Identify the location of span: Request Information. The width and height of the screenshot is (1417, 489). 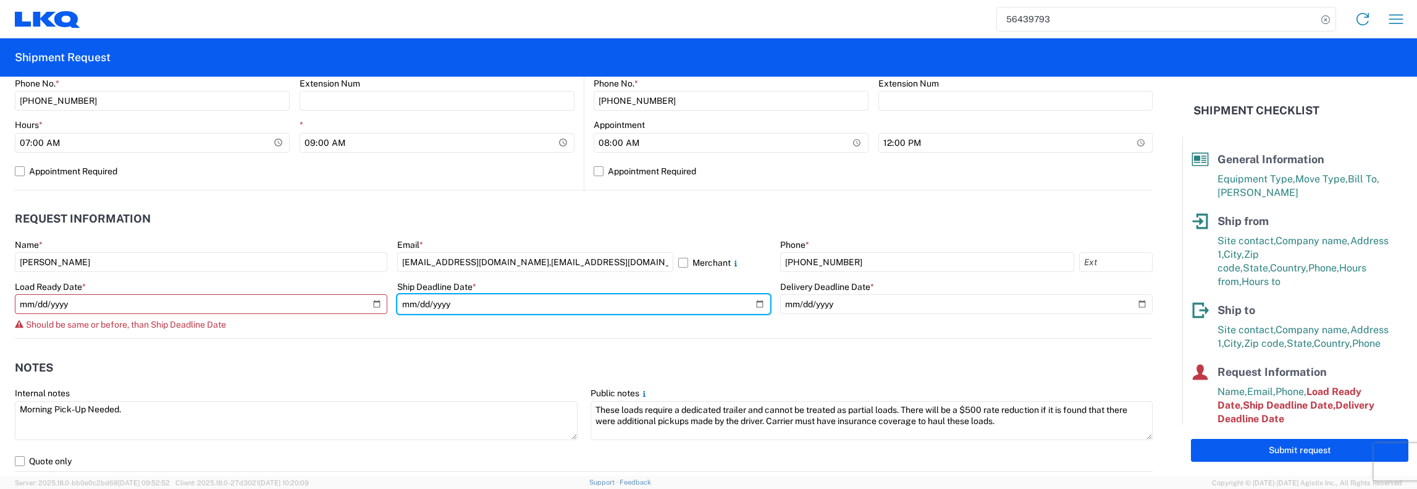
(1272, 371).